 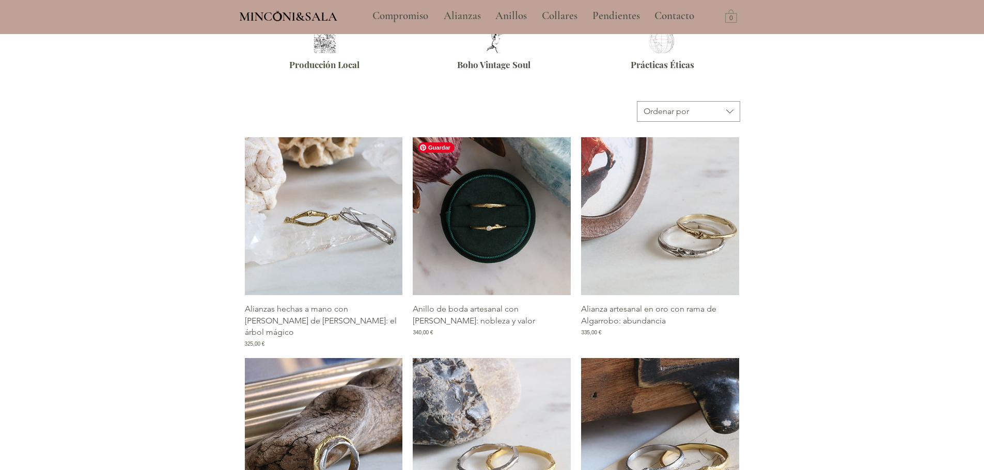 I want to click on a: Alianza de boda artesanal Barcelona, so click(x=491, y=216).